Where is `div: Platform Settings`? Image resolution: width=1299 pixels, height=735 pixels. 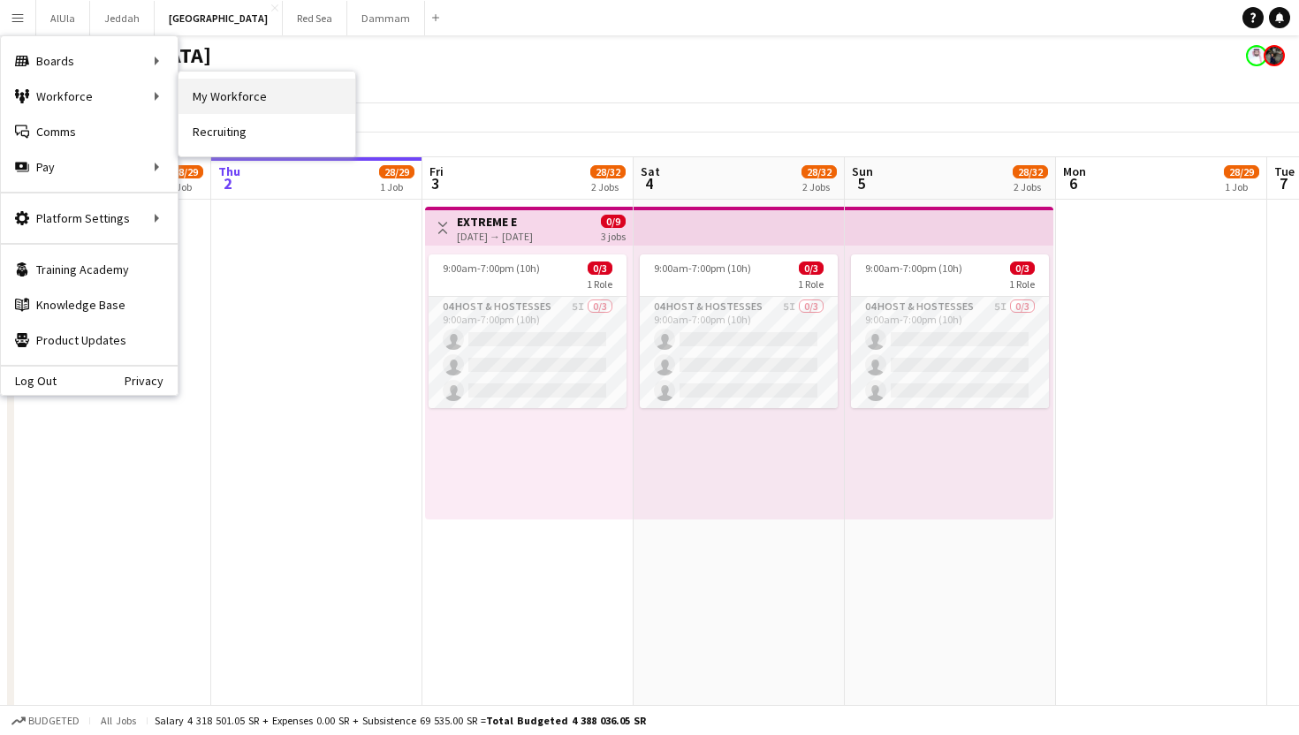
div: Platform Settings is located at coordinates (89, 218).